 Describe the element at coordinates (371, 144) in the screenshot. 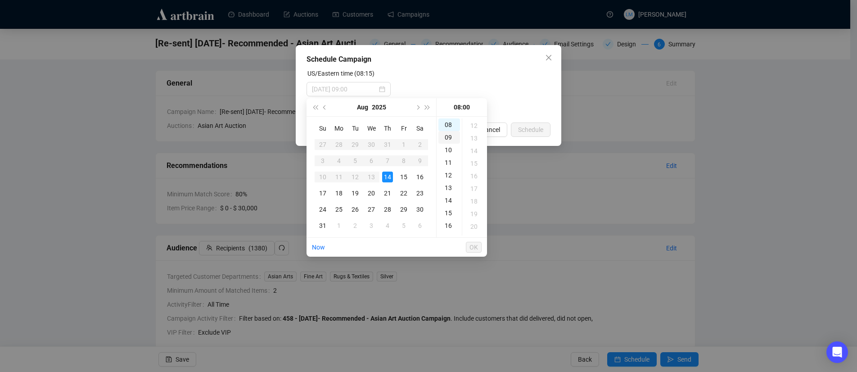

I see `td: 2025-07-30` at that location.